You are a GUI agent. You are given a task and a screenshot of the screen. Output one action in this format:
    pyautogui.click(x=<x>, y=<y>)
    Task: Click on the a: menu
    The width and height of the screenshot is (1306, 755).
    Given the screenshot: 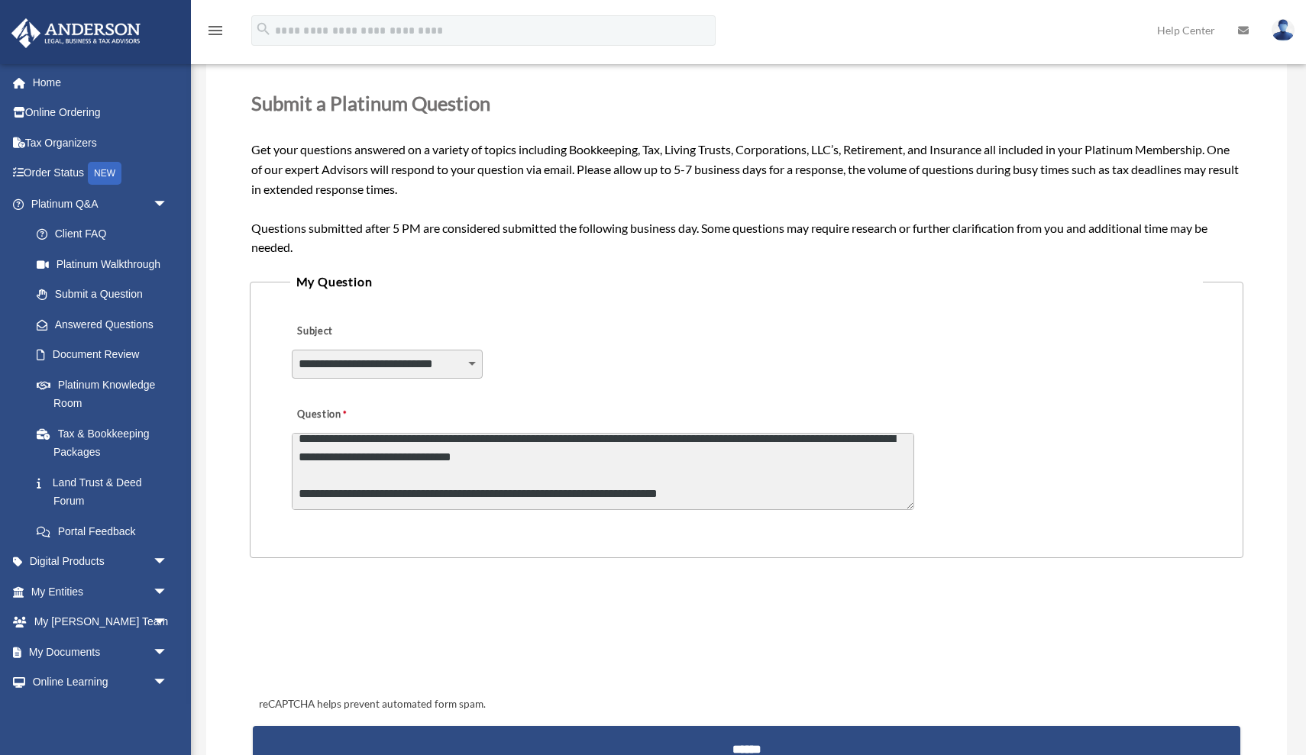 What is the action you would take?
    pyautogui.click(x=215, y=33)
    